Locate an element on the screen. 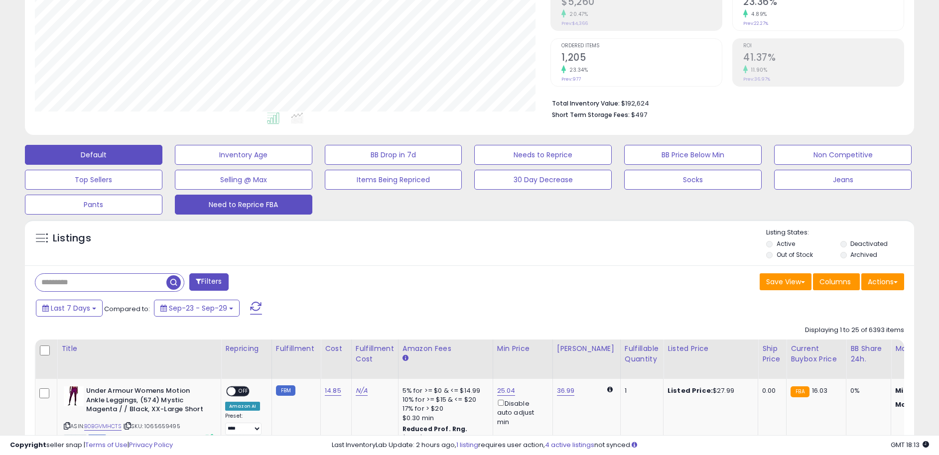 This screenshot has width=939, height=455. div: Repricing is located at coordinates (246, 349).